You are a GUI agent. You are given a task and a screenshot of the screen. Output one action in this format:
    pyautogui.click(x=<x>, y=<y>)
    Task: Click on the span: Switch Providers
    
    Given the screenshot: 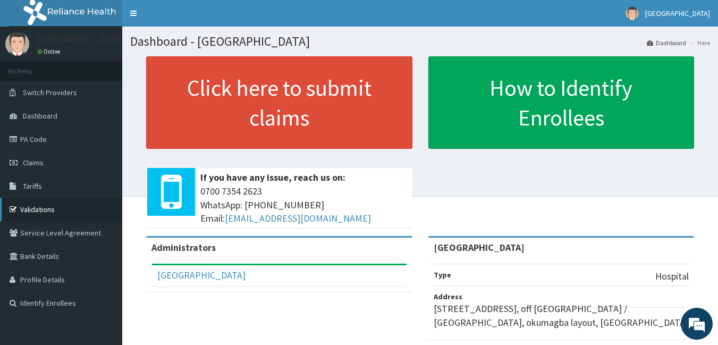 What is the action you would take?
    pyautogui.click(x=50, y=92)
    